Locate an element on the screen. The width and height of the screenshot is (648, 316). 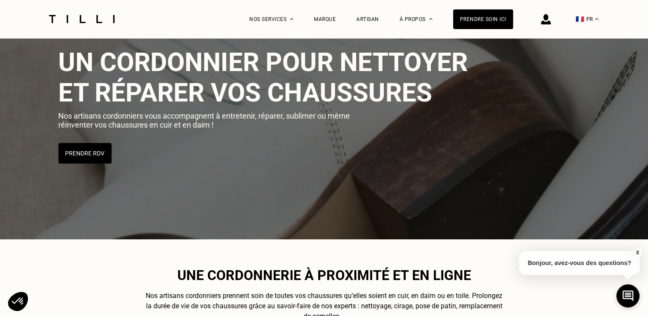
div: Artisan is located at coordinates (367, 19).